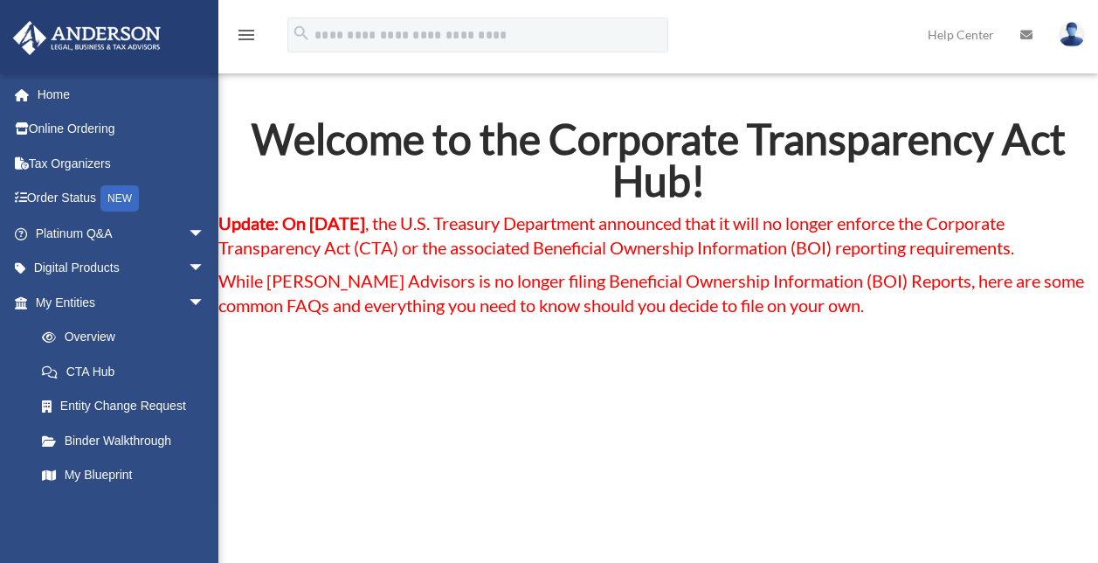 This screenshot has width=1098, height=563. Describe the element at coordinates (86, 38) in the screenshot. I see `img: Anderson Advisors Platinum Portal` at that location.